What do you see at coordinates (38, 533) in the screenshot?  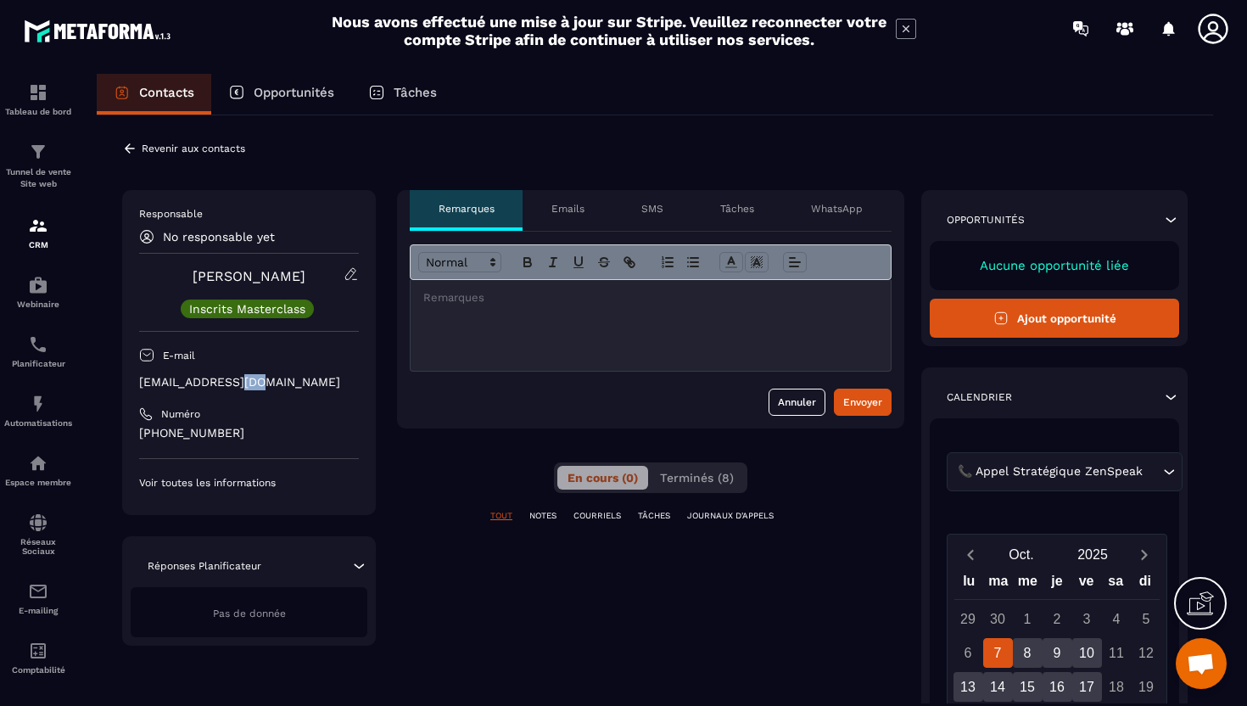 I see `a: social-networksocial-networkRéseaux Sociaux` at bounding box center [38, 533].